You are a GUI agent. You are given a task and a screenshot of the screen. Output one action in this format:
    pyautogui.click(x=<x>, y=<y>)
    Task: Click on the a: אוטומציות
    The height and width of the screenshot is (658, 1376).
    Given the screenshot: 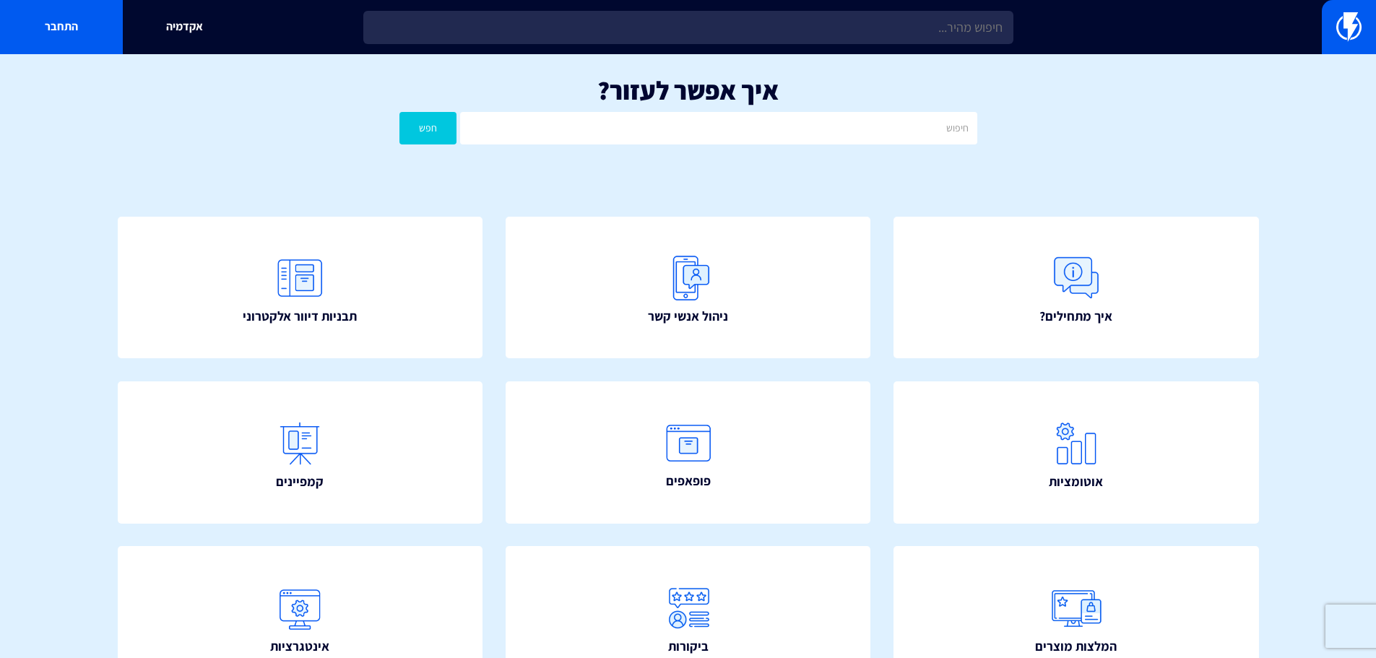 What is the action you would take?
    pyautogui.click(x=1076, y=452)
    